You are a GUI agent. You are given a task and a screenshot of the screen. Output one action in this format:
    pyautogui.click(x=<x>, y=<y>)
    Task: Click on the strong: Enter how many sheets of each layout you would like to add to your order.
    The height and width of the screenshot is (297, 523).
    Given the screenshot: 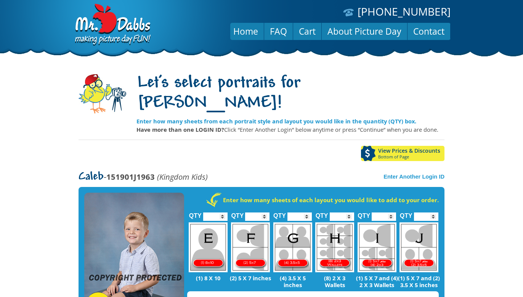 What is the action you would take?
    pyautogui.click(x=331, y=200)
    